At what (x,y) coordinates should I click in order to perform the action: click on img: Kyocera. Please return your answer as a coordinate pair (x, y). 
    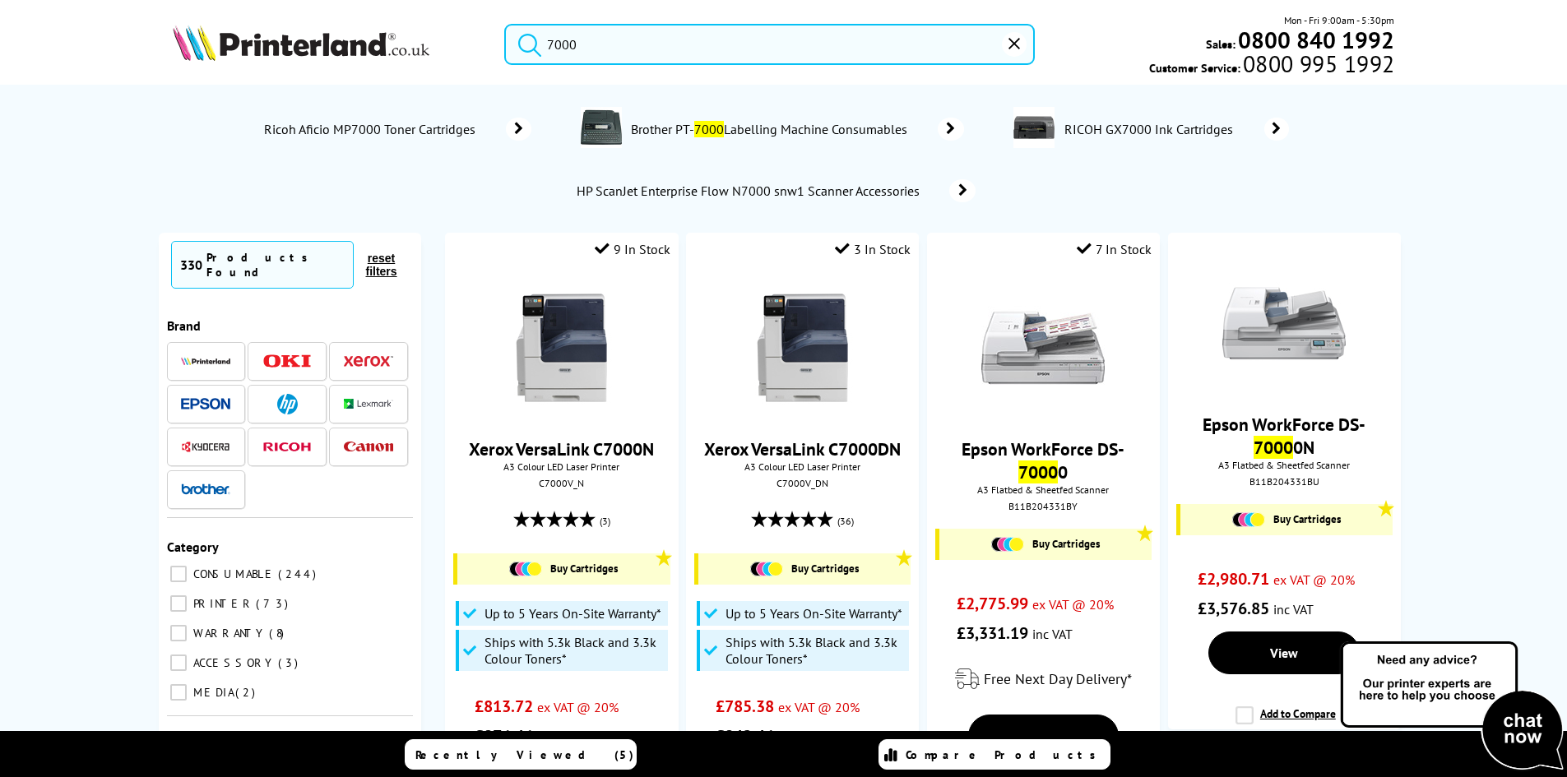
    Looking at the image, I should click on (206, 447).